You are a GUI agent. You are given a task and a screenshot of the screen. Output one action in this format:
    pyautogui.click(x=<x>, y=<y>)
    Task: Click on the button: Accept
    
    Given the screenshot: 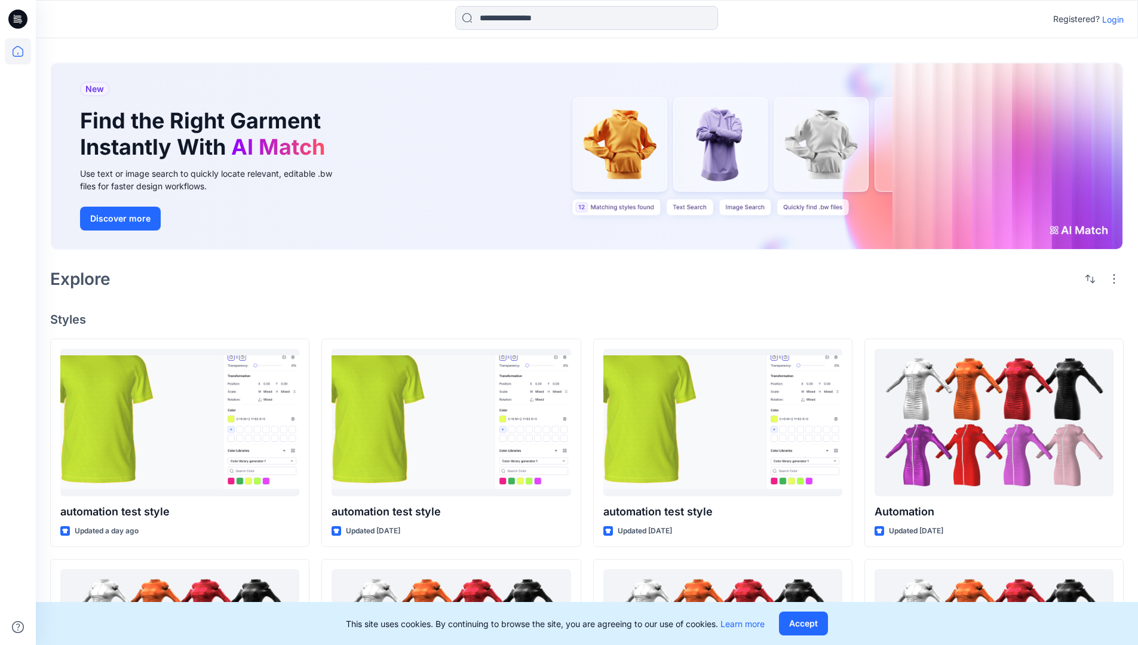 What is the action you would take?
    pyautogui.click(x=803, y=623)
    